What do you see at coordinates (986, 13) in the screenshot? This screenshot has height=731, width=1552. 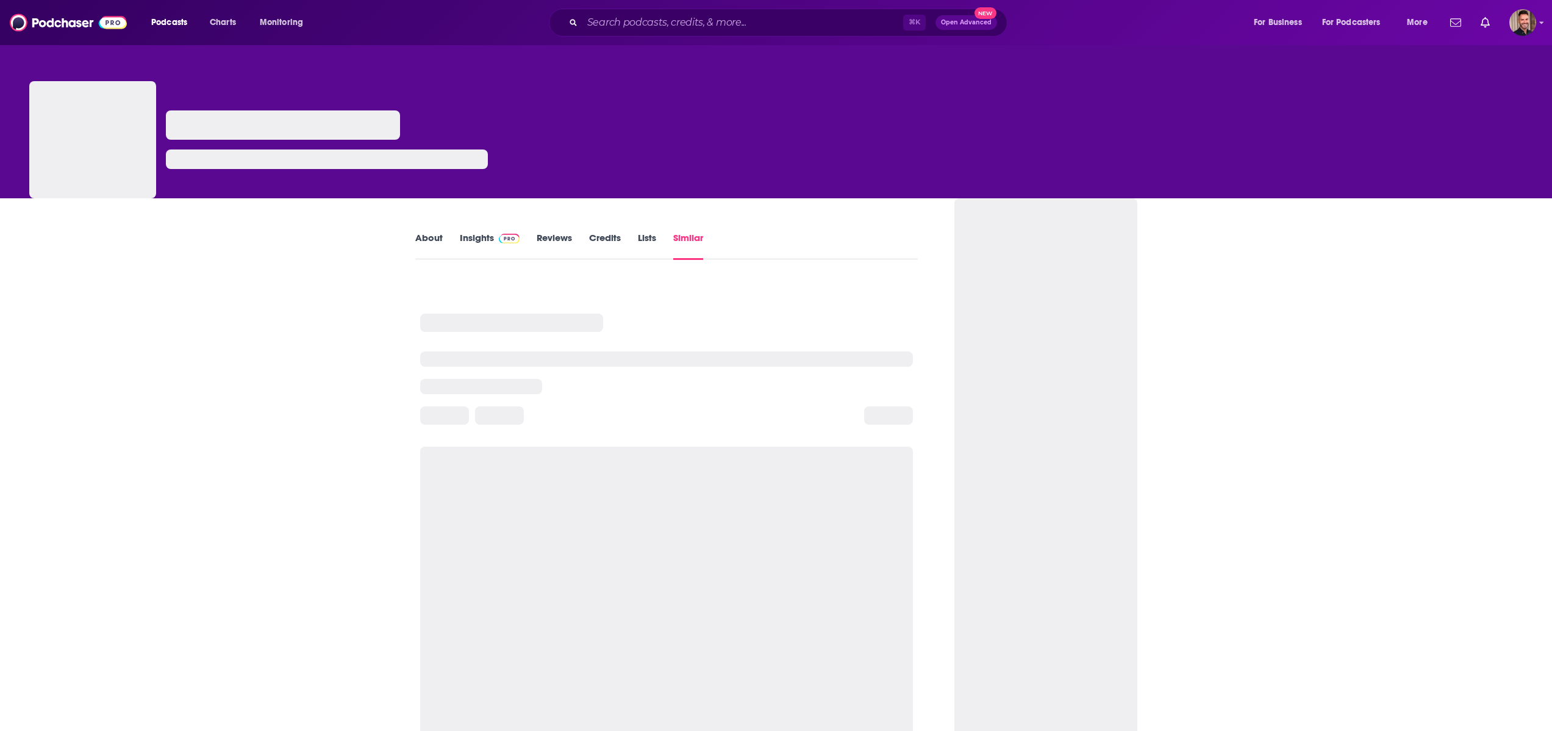 I see `span: New` at bounding box center [986, 13].